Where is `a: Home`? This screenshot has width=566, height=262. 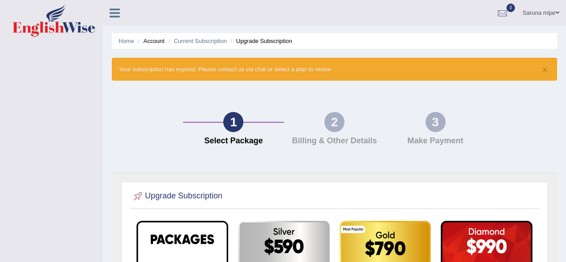
a: Home is located at coordinates (126, 41).